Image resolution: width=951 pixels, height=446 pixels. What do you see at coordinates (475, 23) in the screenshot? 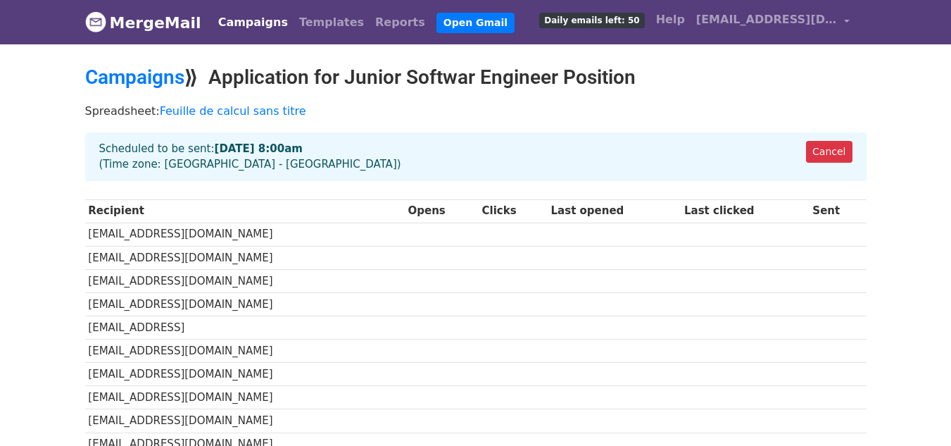
I see `a: Open Gmail` at bounding box center [475, 23].